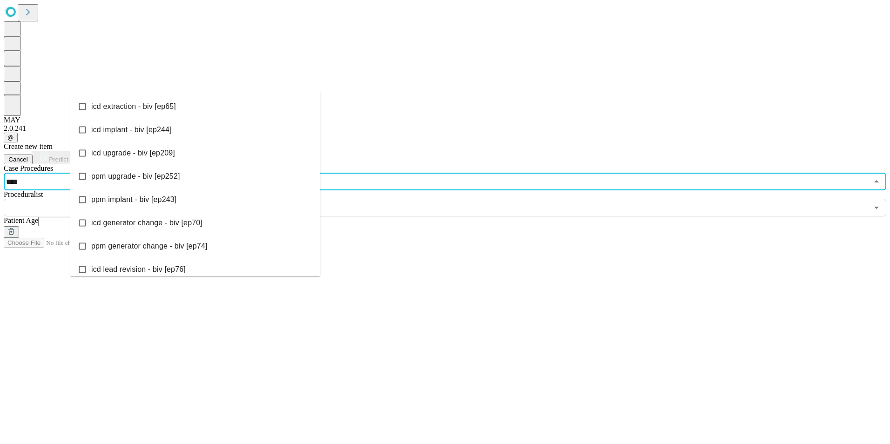  What do you see at coordinates (133, 153) in the screenshot?
I see `span: icd upgrade - biv [ep209]` at bounding box center [133, 153].